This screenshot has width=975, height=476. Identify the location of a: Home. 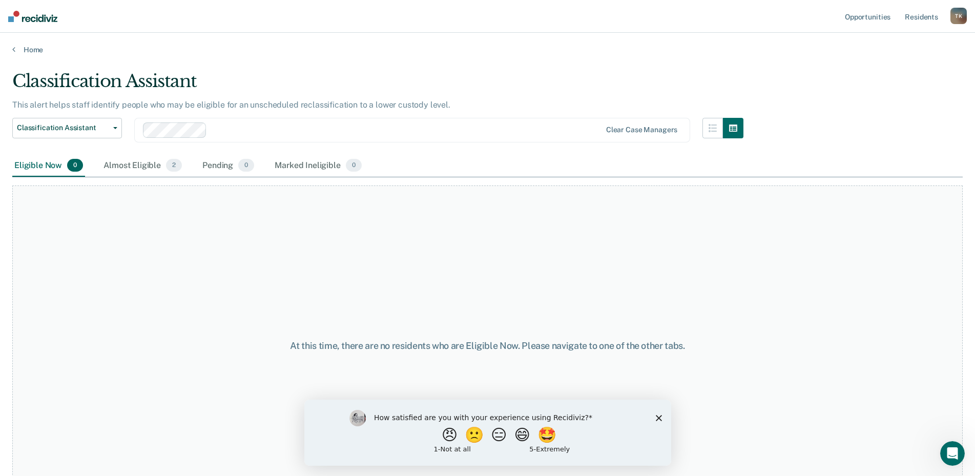
(487, 50).